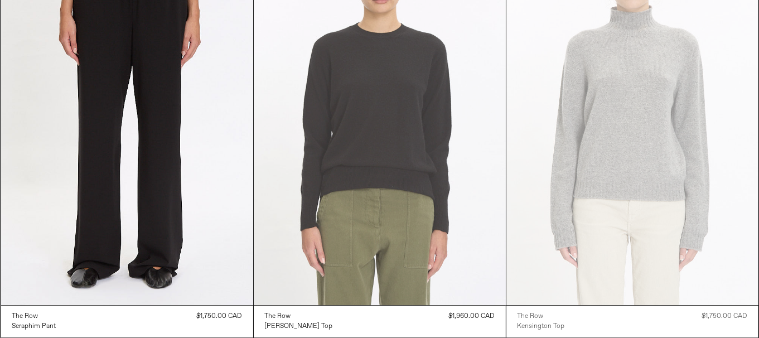  Describe the element at coordinates (541, 326) in the screenshot. I see `a: Kensington Top` at that location.